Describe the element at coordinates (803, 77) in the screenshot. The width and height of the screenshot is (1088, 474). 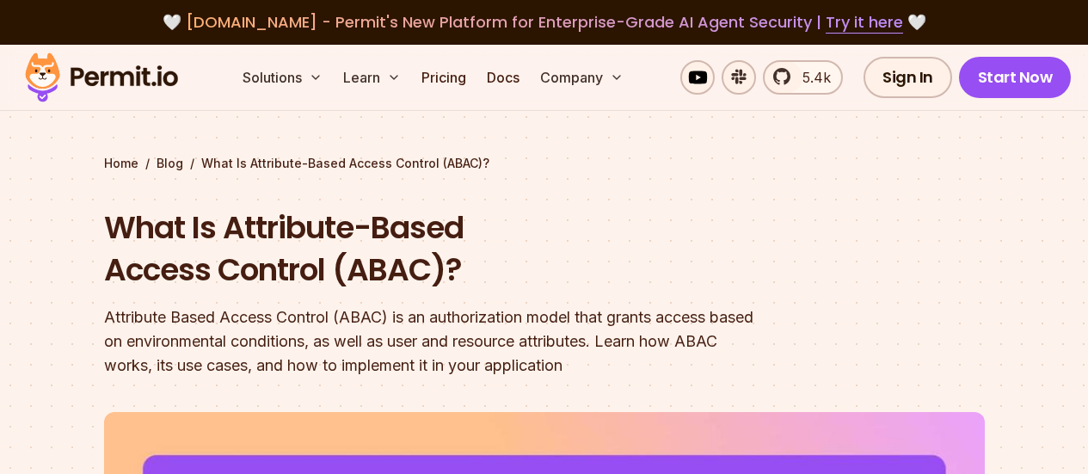
I see `a: 5.4k` at that location.